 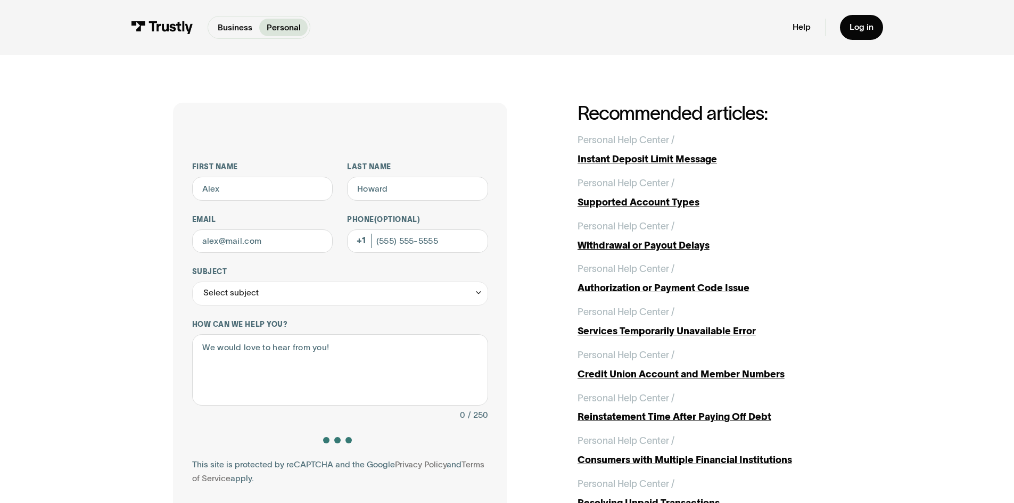 I want to click on input: (555) 555-5555, so click(x=417, y=241).